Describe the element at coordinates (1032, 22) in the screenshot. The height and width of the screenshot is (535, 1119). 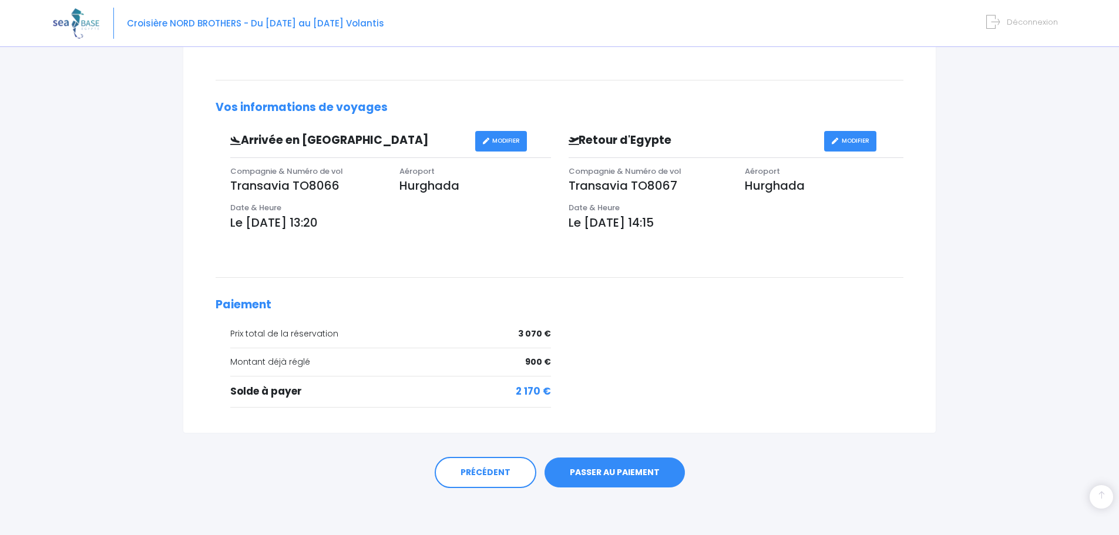
I see `span: Déconnexion` at that location.